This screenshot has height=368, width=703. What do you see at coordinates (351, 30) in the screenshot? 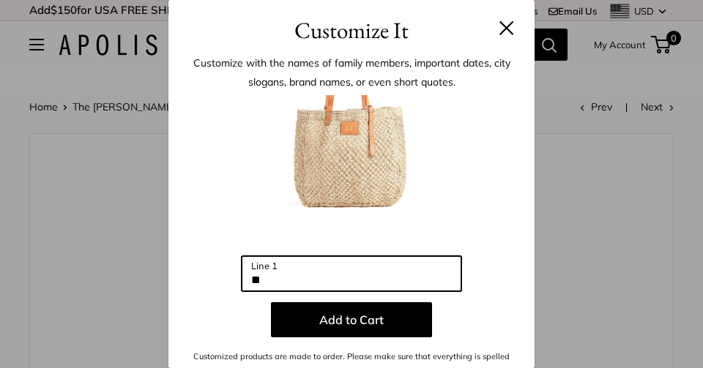
I see `h3: Customize It` at bounding box center [351, 30].